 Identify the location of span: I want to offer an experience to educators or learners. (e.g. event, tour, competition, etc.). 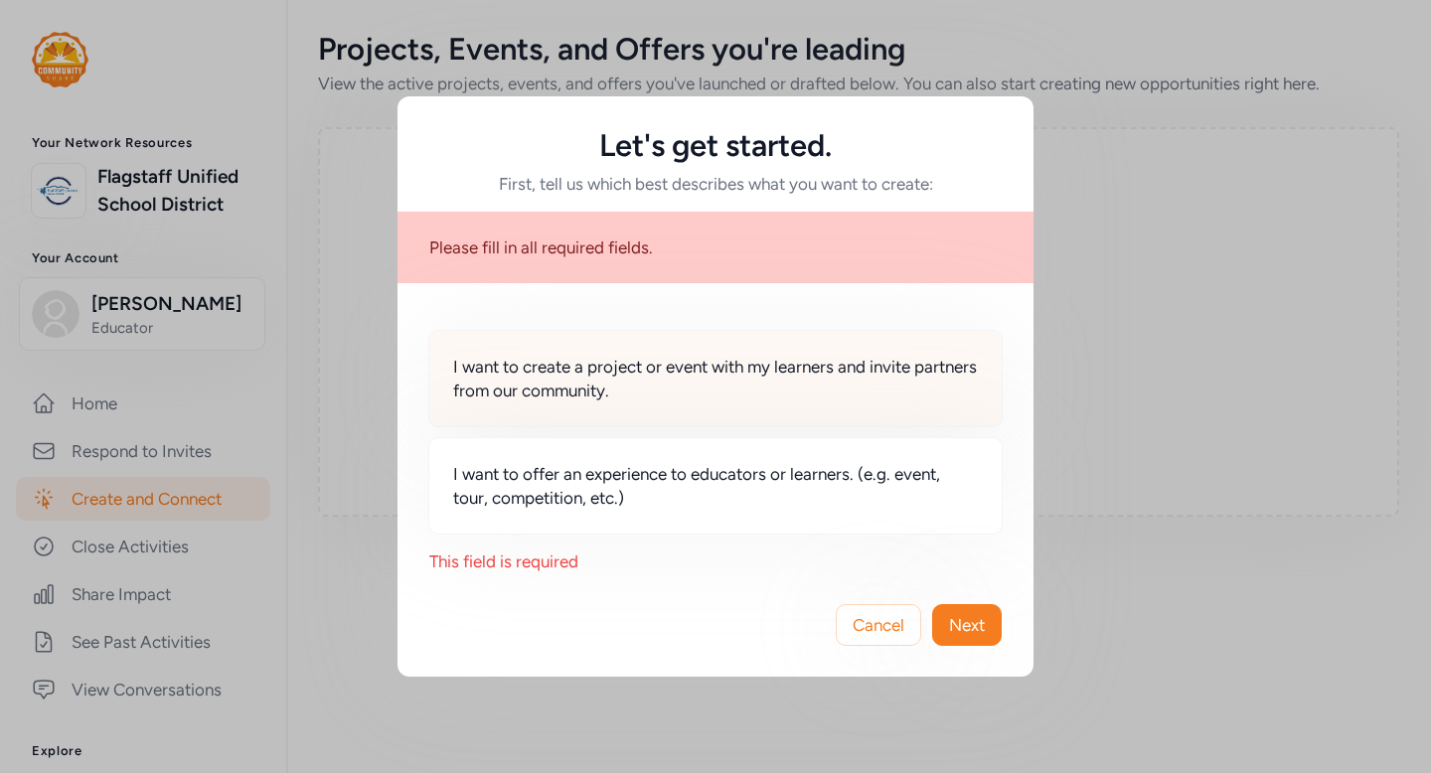
(716, 486).